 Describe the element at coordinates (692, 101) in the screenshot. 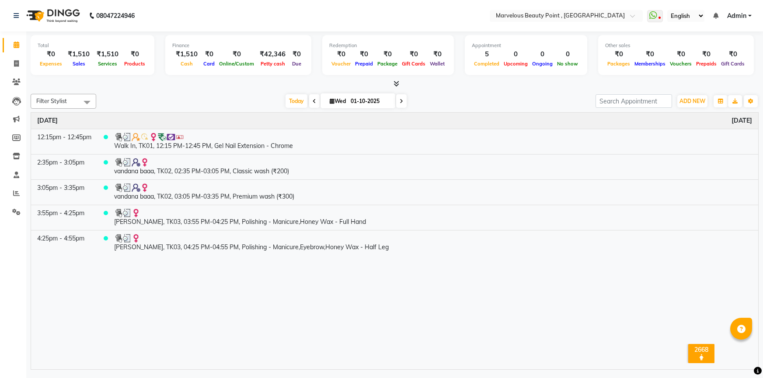

I see `span: ADD NEW` at that location.